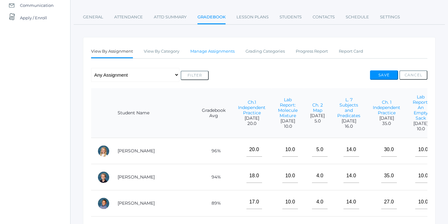 This screenshot has width=448, height=224. What do you see at coordinates (112, 52) in the screenshot?
I see `a: View By Assignment` at bounding box center [112, 52].